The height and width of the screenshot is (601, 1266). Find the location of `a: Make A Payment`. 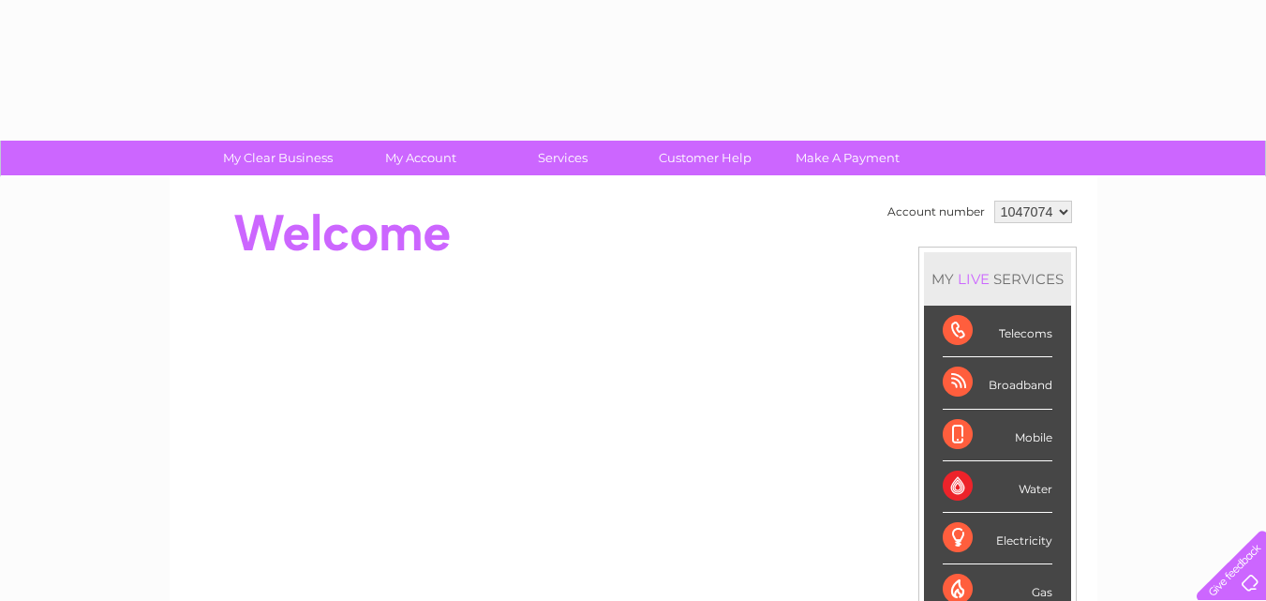

a: Make A Payment is located at coordinates (847, 157).